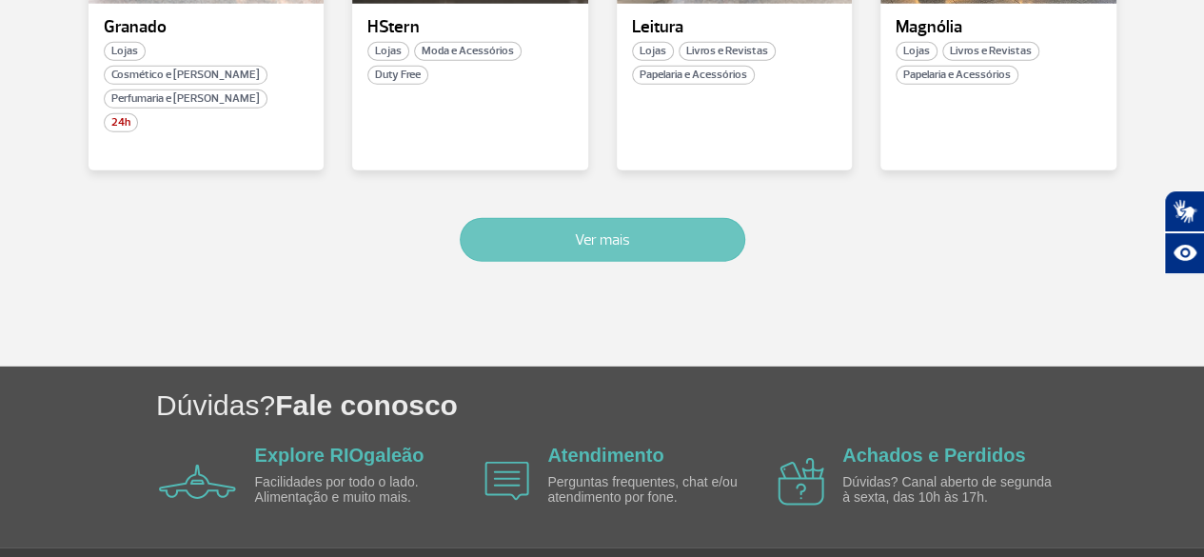 Image resolution: width=1204 pixels, height=557 pixels. Describe the element at coordinates (735, 28) in the screenshot. I see `p: Leitura` at that location.